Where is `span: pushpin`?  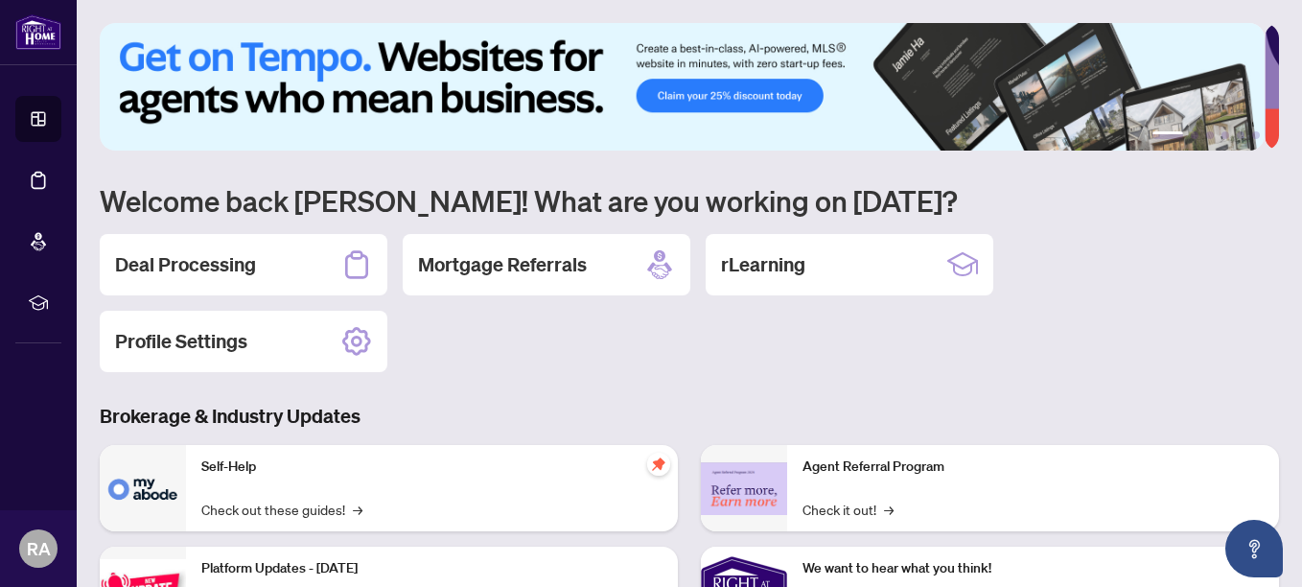 span: pushpin is located at coordinates (659, 464).